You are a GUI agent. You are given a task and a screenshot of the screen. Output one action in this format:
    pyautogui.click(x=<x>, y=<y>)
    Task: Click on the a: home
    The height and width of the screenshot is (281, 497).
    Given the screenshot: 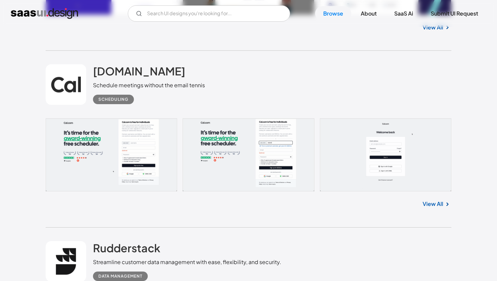 What is the action you would take?
    pyautogui.click(x=44, y=14)
    